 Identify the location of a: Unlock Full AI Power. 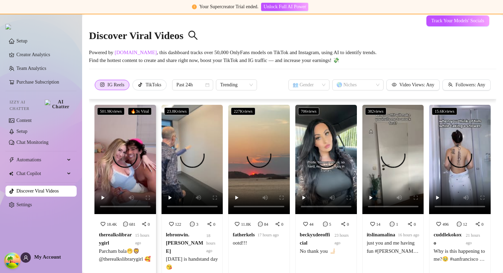
(285, 7).